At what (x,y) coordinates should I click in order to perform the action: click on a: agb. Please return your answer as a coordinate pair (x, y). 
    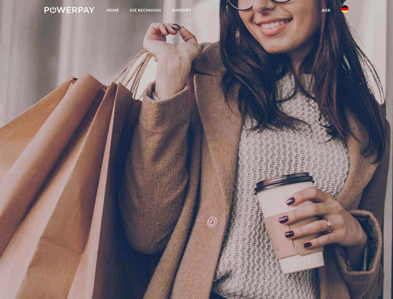
    Looking at the image, I should click on (326, 10).